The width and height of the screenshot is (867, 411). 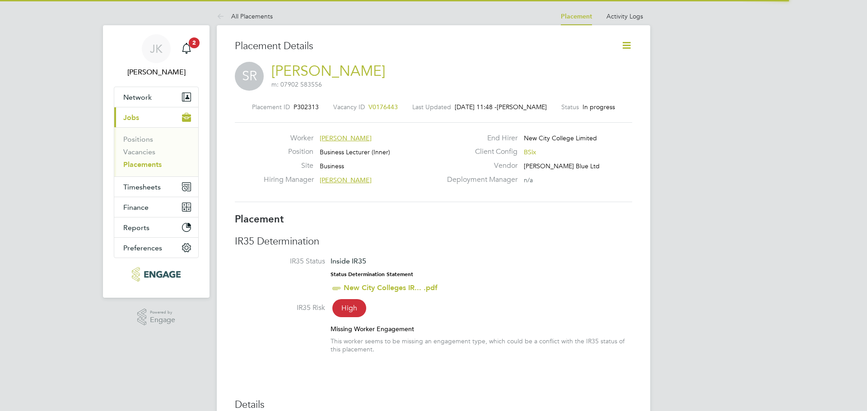 What do you see at coordinates (624, 16) in the screenshot?
I see `a: Activity Logs` at bounding box center [624, 16].